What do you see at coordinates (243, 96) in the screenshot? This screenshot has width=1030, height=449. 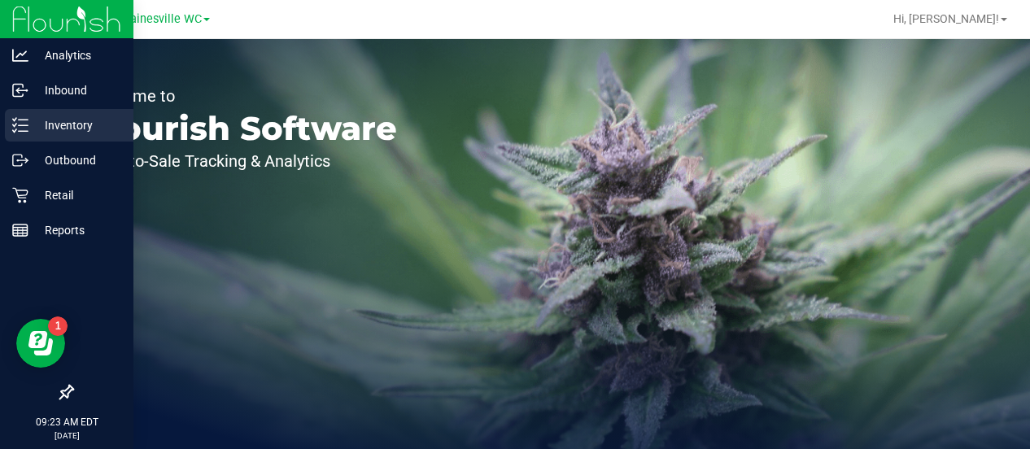 I see `p: Welcome to` at bounding box center [243, 96].